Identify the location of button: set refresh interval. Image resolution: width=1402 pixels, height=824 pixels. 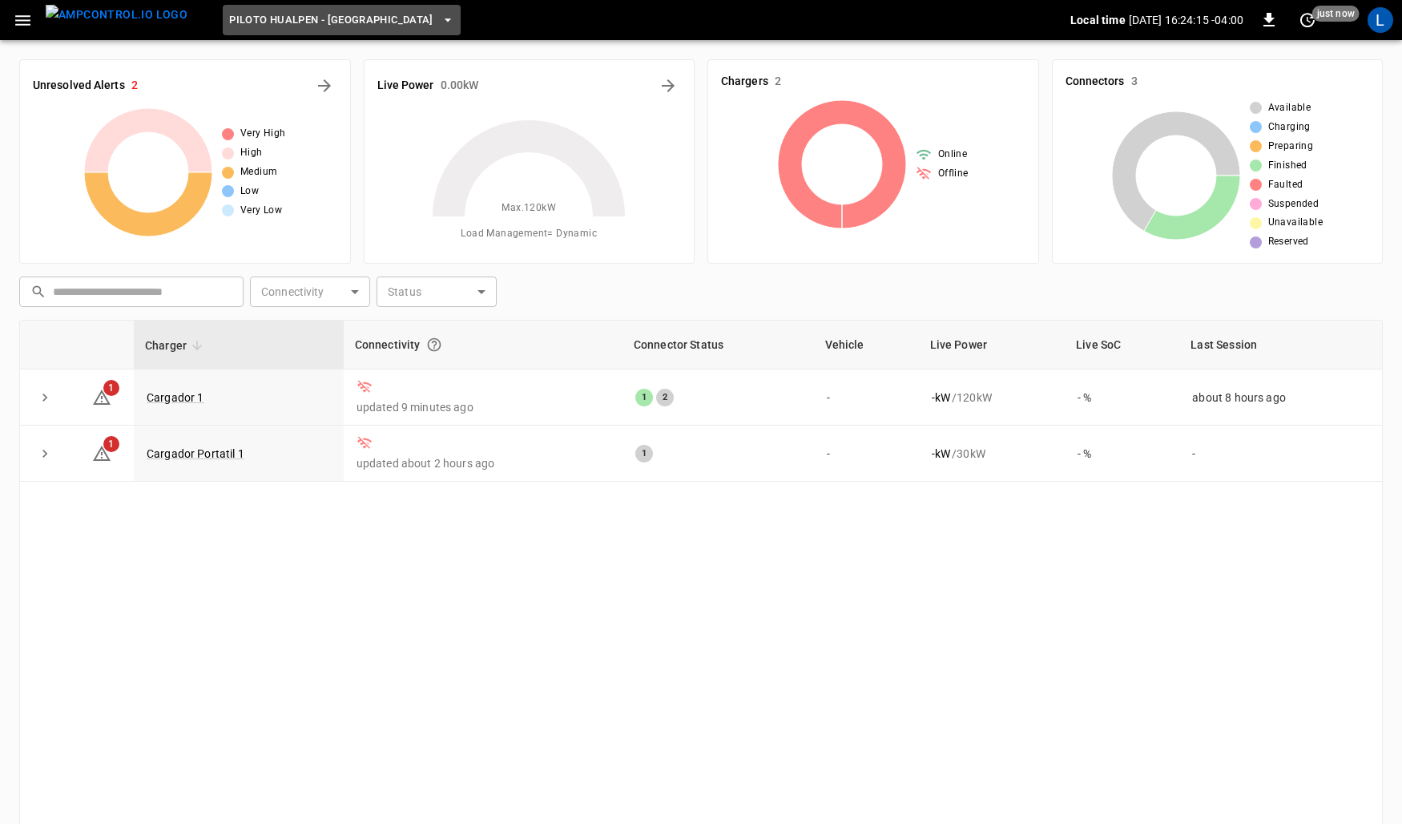
(1308, 20).